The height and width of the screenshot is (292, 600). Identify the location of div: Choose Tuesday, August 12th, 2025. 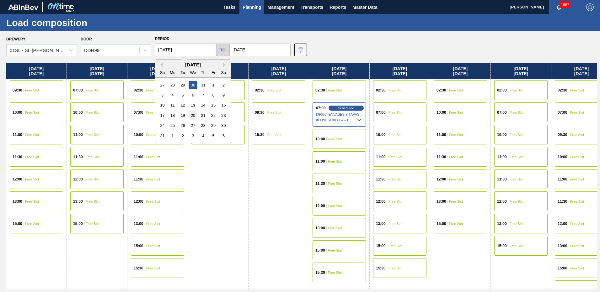
(183, 105).